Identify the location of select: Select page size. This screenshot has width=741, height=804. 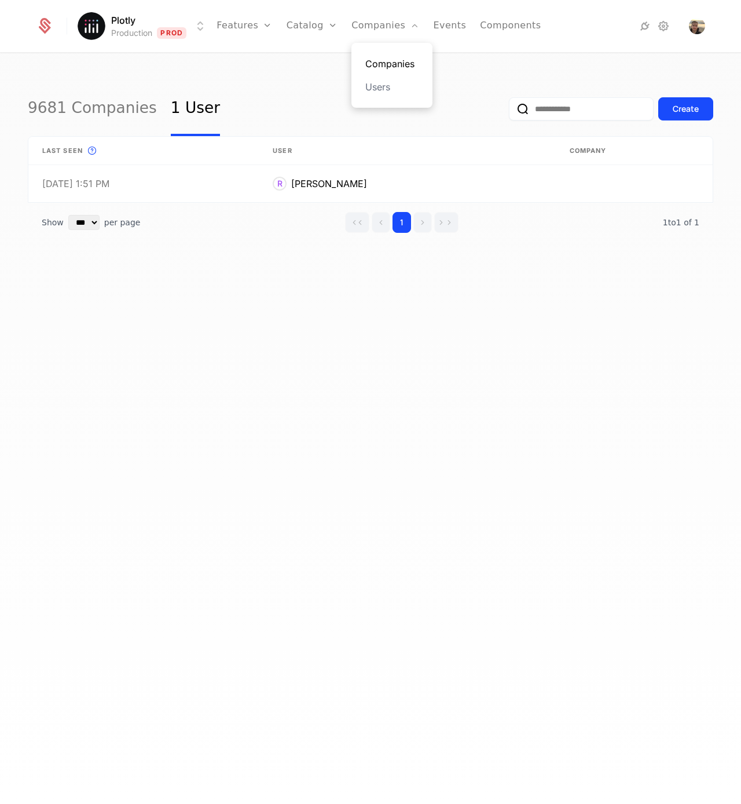
(84, 222).